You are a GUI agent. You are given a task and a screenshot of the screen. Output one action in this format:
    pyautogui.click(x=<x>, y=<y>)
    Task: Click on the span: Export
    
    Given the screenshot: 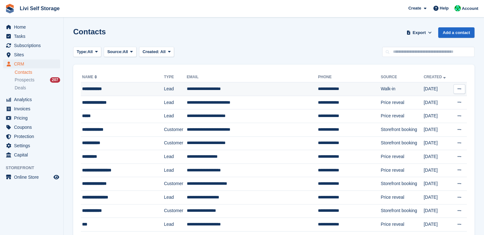 What is the action you would take?
    pyautogui.click(x=419, y=33)
    